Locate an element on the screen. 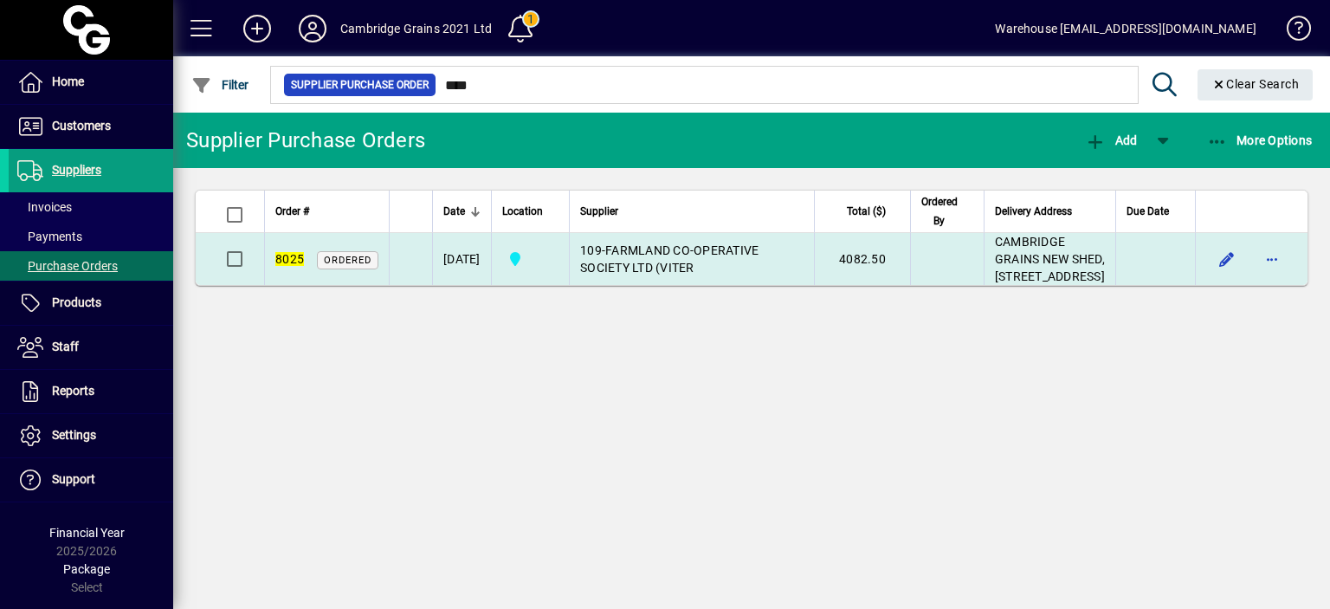 The height and width of the screenshot is (609, 1330). button: Edit is located at coordinates (1227, 259).